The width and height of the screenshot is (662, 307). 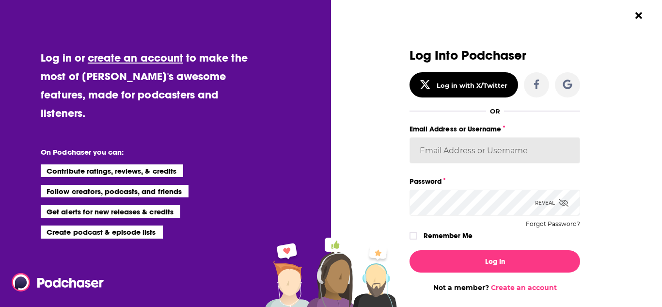 What do you see at coordinates (495, 181) in the screenshot?
I see `label: Password` at bounding box center [495, 181].